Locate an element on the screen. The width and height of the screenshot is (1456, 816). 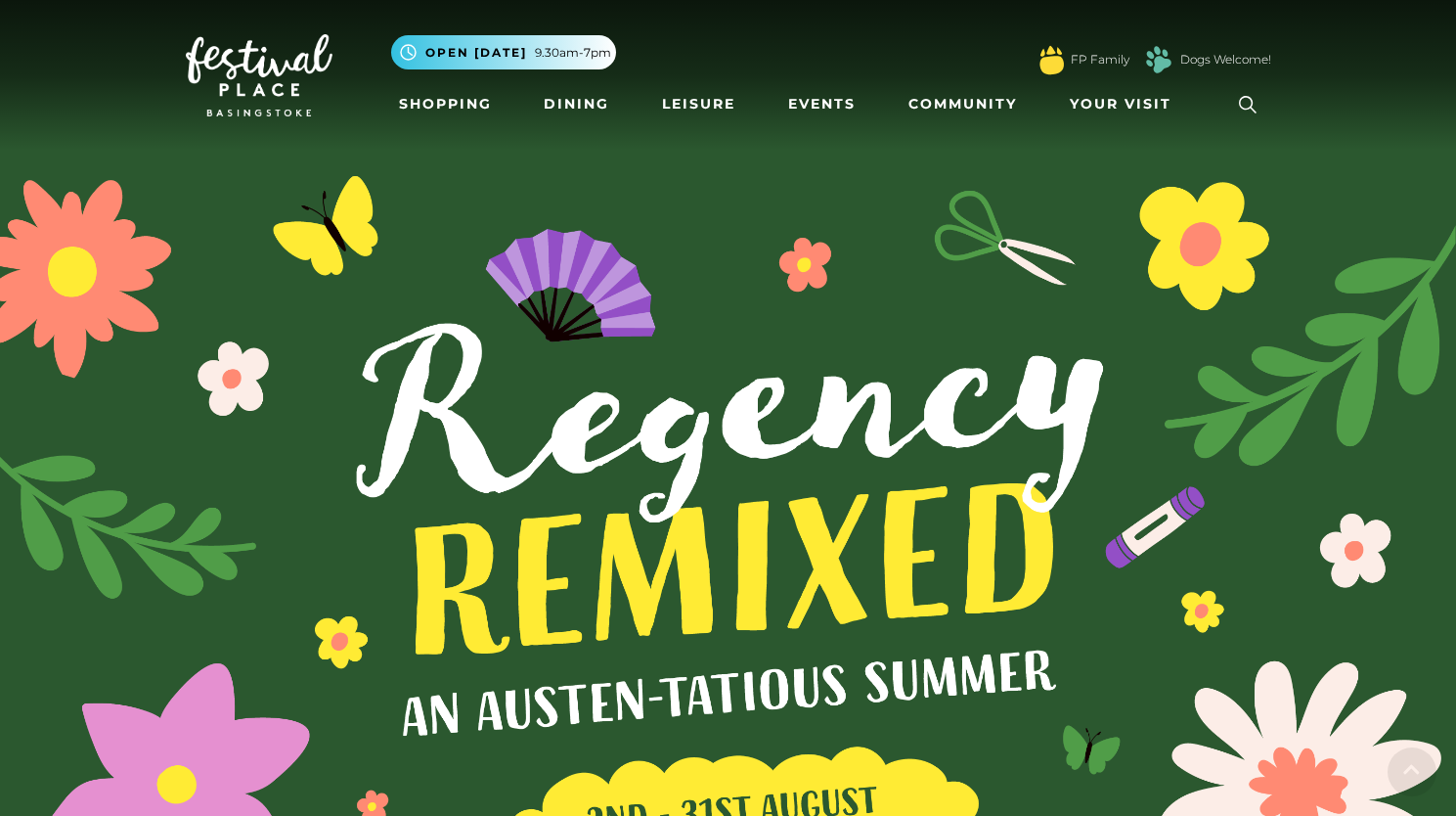
a: Dining is located at coordinates (576, 104).